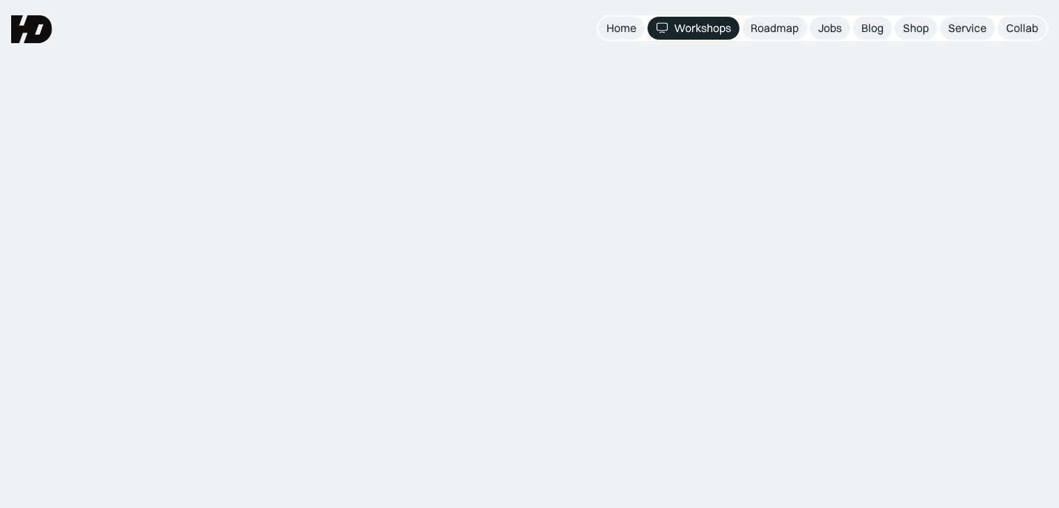 This screenshot has width=1059, height=508. Describe the element at coordinates (621, 28) in the screenshot. I see `a: Home` at that location.